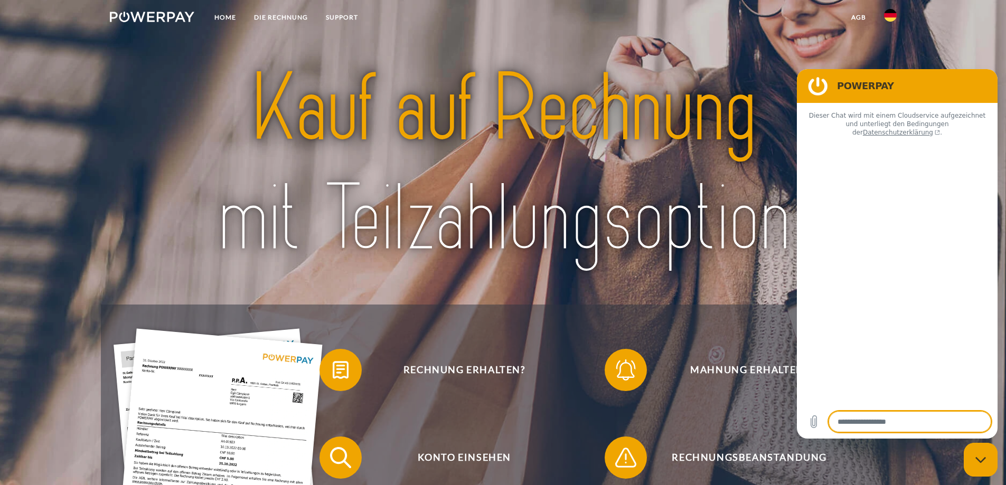 This screenshot has height=485, width=1006. I want to click on img: qb_bell.svg, so click(626, 370).